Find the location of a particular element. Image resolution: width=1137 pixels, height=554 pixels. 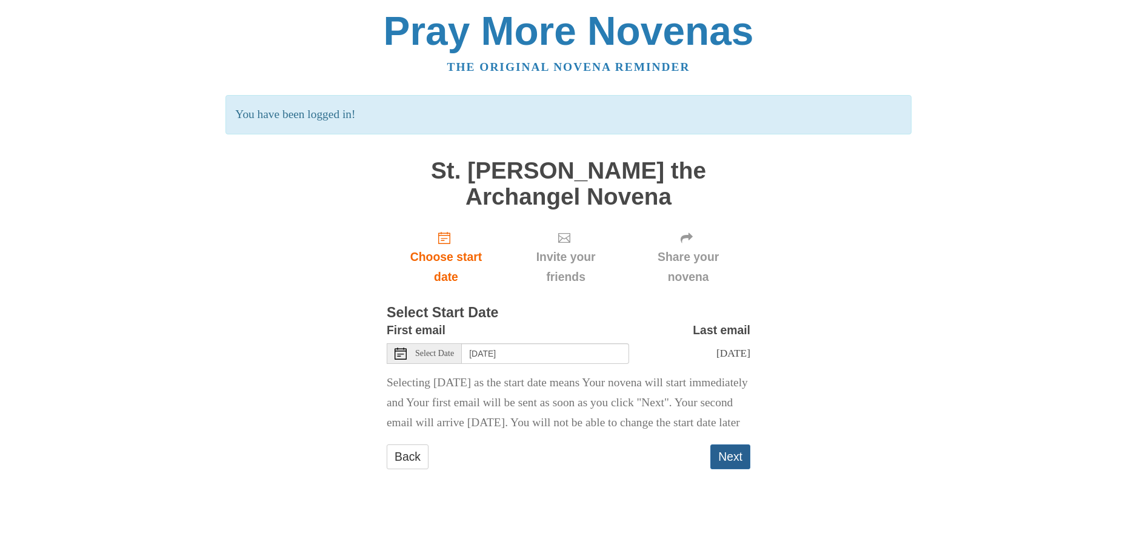

span: Share your novena is located at coordinates (688, 267).